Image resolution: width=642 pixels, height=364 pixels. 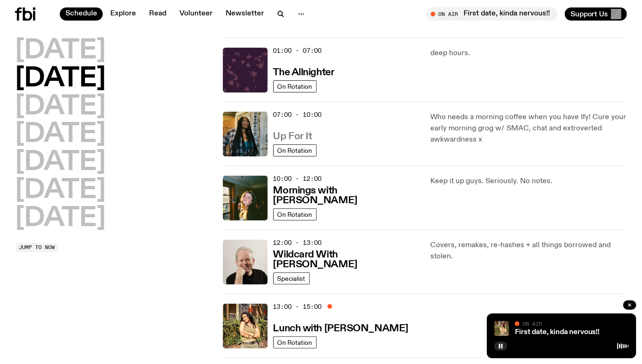 What do you see at coordinates (558, 332) in the screenshot?
I see `a: First date, kinda nervous!!` at bounding box center [558, 332].